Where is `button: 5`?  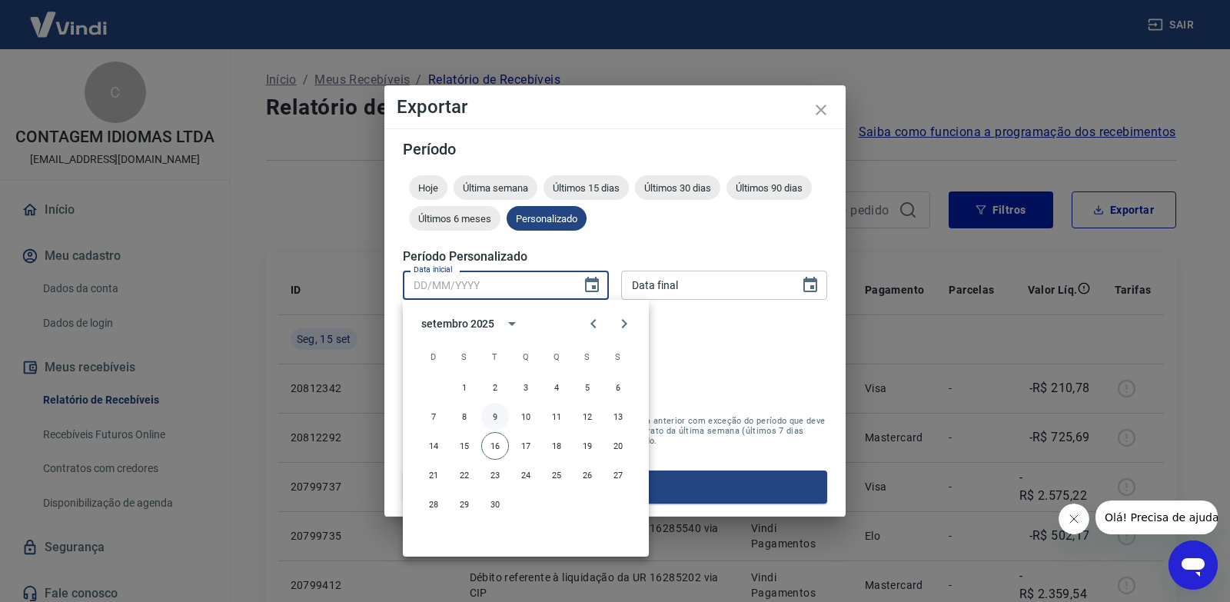 button: 5 is located at coordinates (587, 387).